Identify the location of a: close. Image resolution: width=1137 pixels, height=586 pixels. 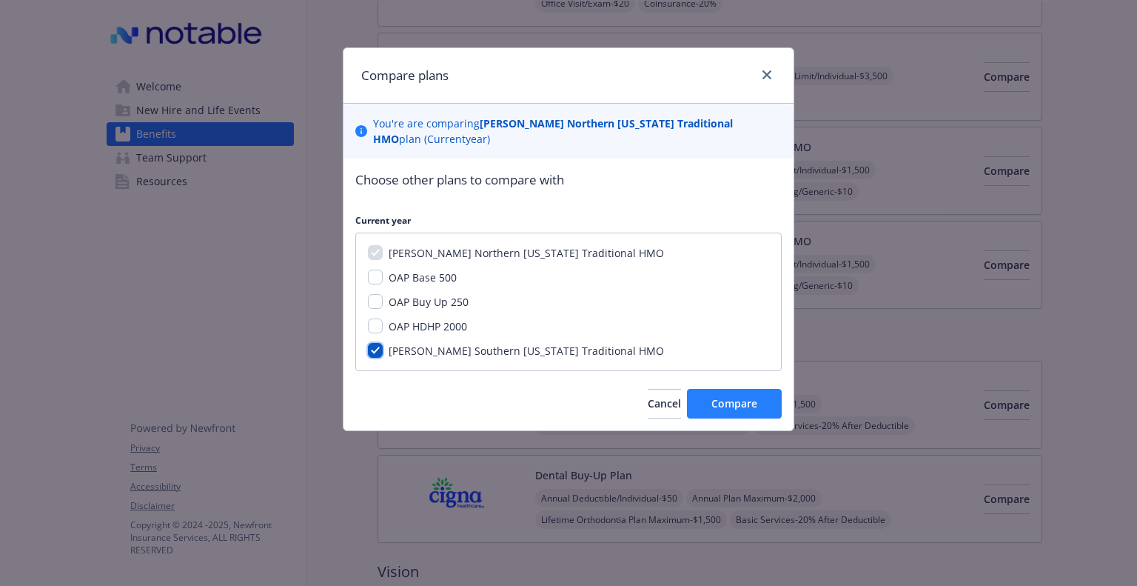
(767, 75).